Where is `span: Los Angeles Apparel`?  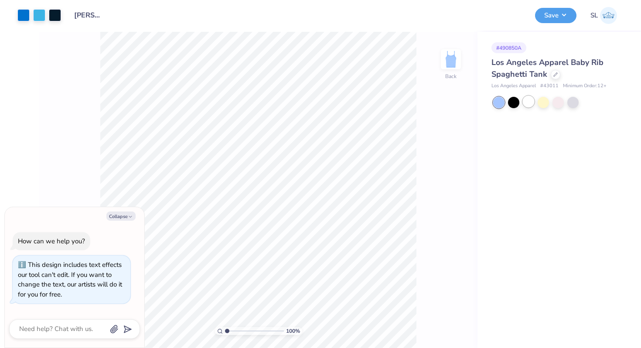 span: Los Angeles Apparel is located at coordinates (514, 86).